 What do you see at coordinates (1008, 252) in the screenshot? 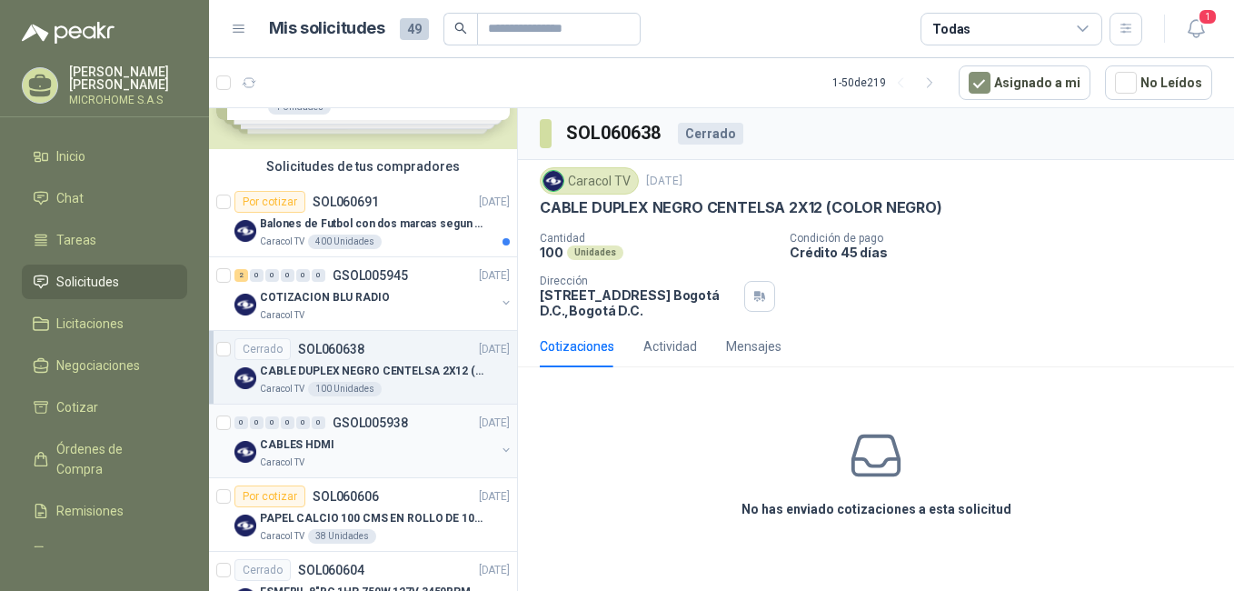
I see `p: Crédito 45 días` at bounding box center [1008, 252].